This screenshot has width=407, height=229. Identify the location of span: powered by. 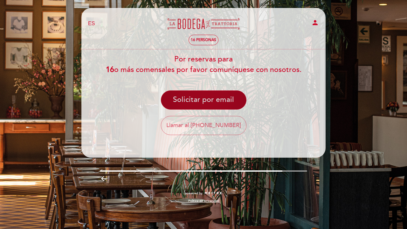
(194, 193).